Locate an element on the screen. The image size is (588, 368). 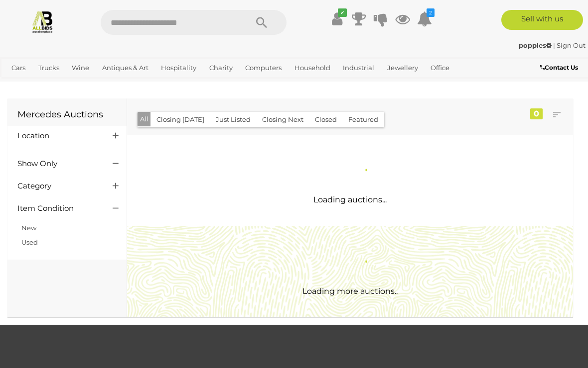
button: All is located at coordinates (144, 119).